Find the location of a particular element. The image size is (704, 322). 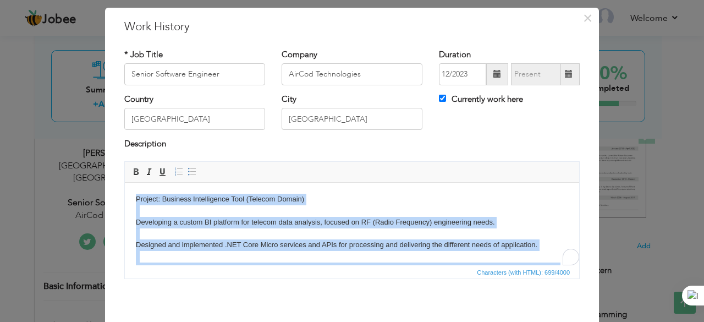

a: Insert/Remove Numbered List is located at coordinates (179, 172).